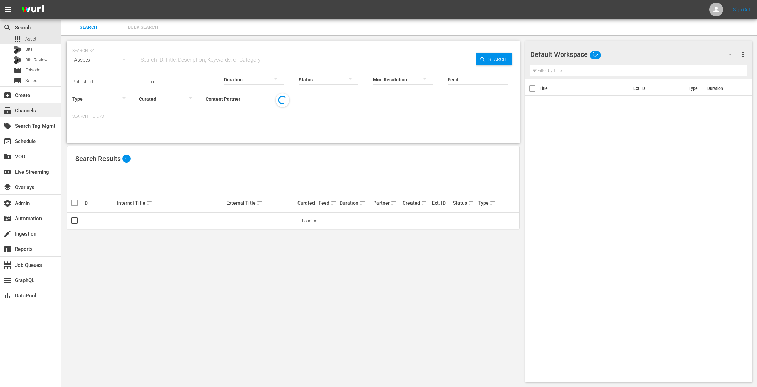 The image size is (757, 387). I want to click on span: Schedule, so click(7, 141).